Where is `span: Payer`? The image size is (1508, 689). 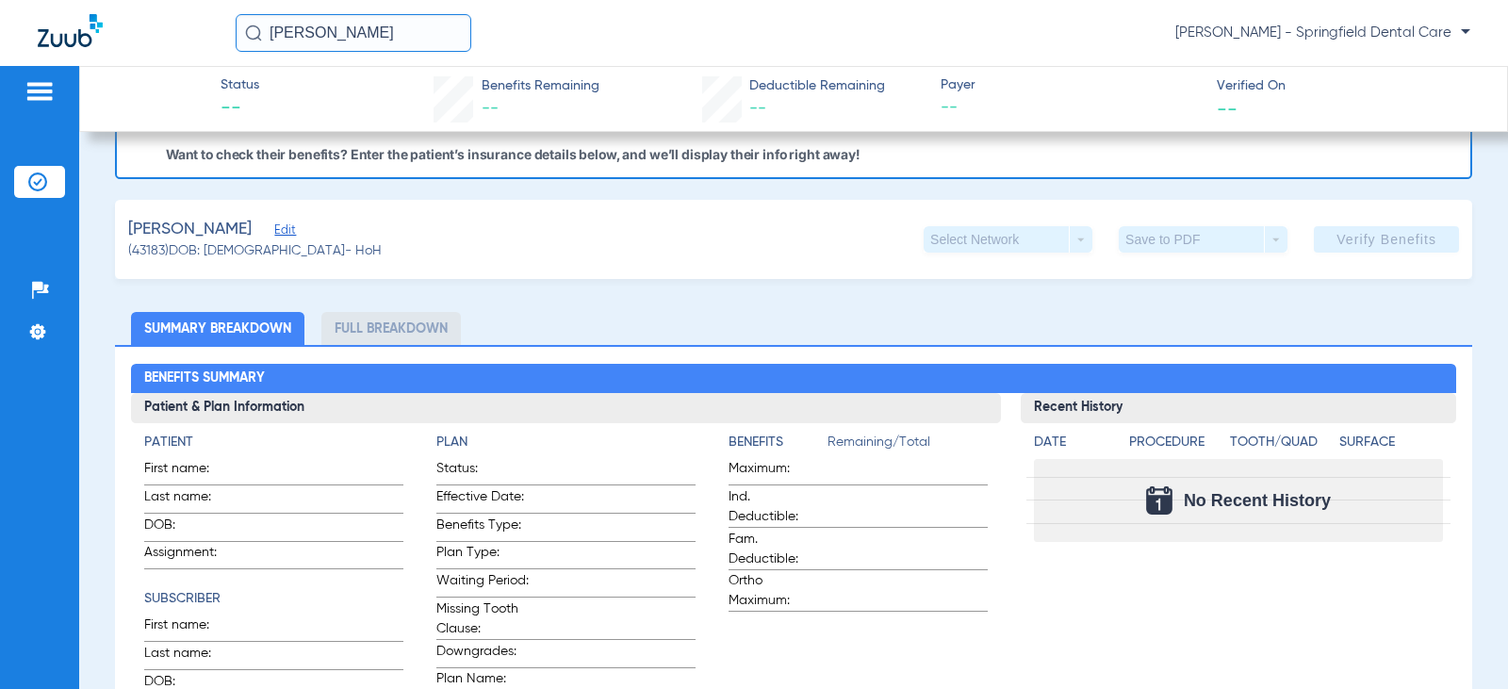 span: Payer is located at coordinates (1071, 85).